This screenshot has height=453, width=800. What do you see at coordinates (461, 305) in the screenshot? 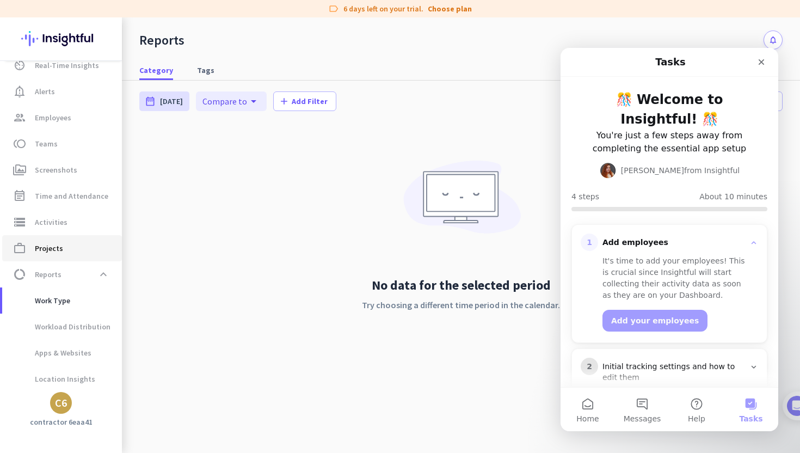
I see `p: Try choosing a different time period in the calendar.` at bounding box center [461, 305].